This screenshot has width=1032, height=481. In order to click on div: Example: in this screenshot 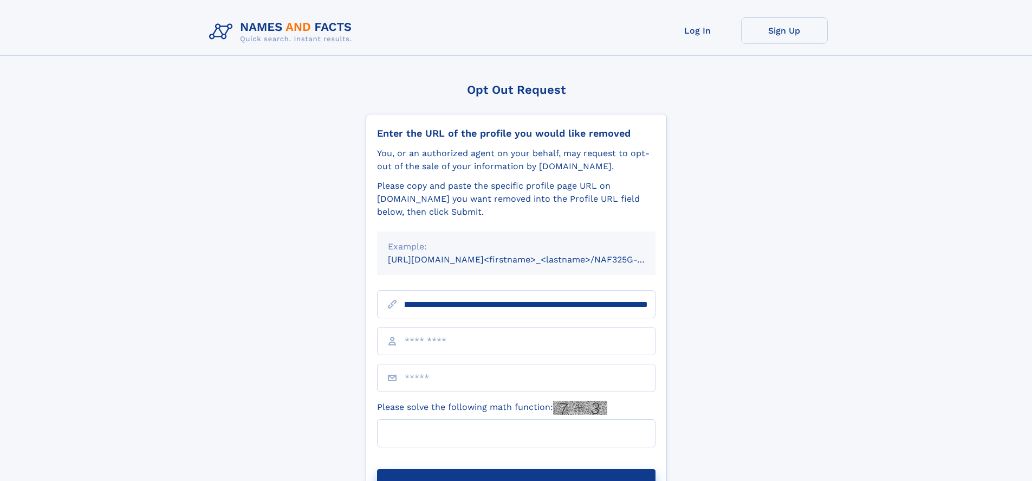, I will do `click(517, 247)`.